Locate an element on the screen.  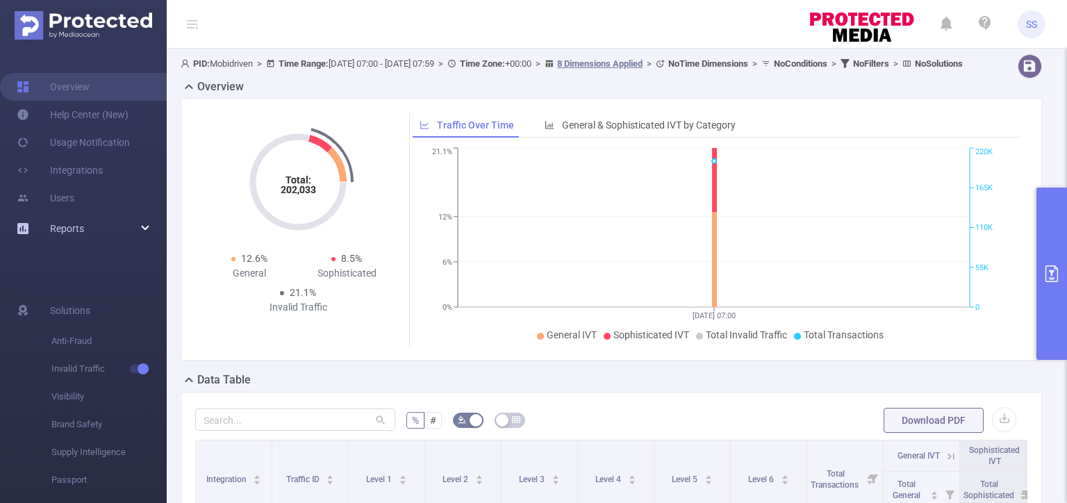
tspan: 202,033 is located at coordinates (298, 190).